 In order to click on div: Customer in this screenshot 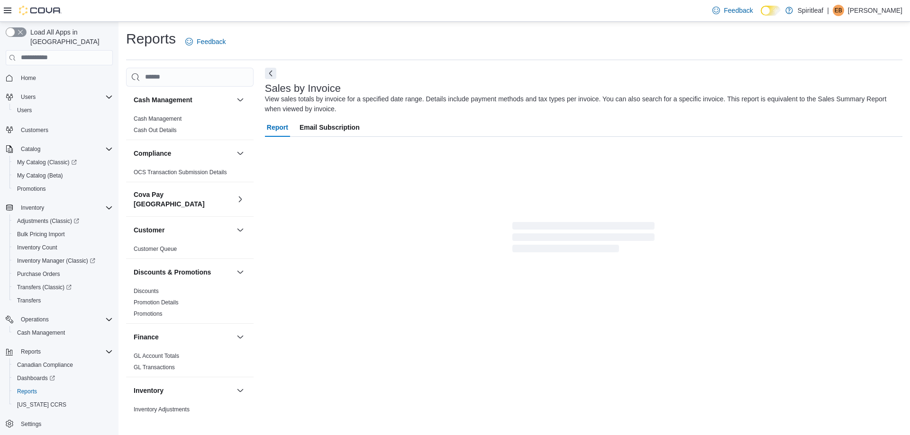, I will do `click(190, 251)`.